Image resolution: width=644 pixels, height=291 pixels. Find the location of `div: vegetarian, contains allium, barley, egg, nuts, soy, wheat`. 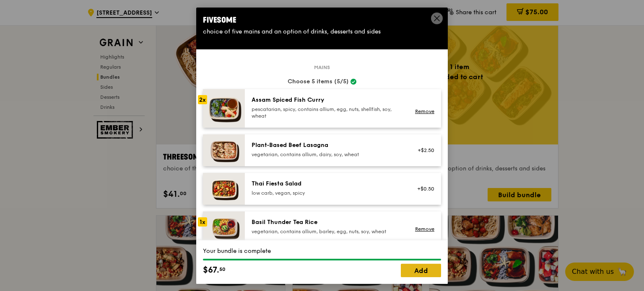

div: vegetarian, contains allium, barley, egg, nuts, soy, wheat is located at coordinates (327, 232).